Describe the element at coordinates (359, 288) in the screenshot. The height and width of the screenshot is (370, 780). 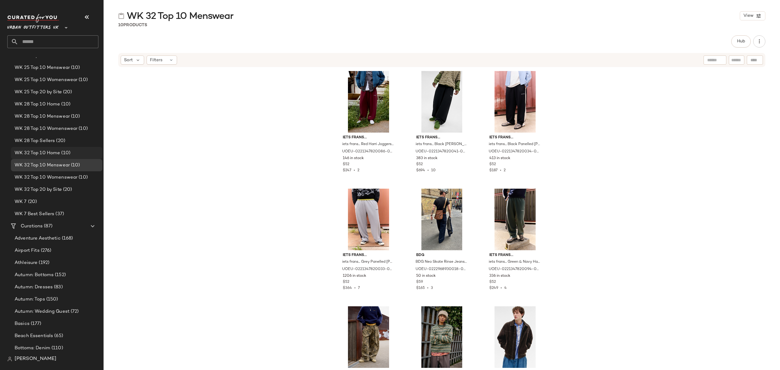
I see `span: 7` at that location.